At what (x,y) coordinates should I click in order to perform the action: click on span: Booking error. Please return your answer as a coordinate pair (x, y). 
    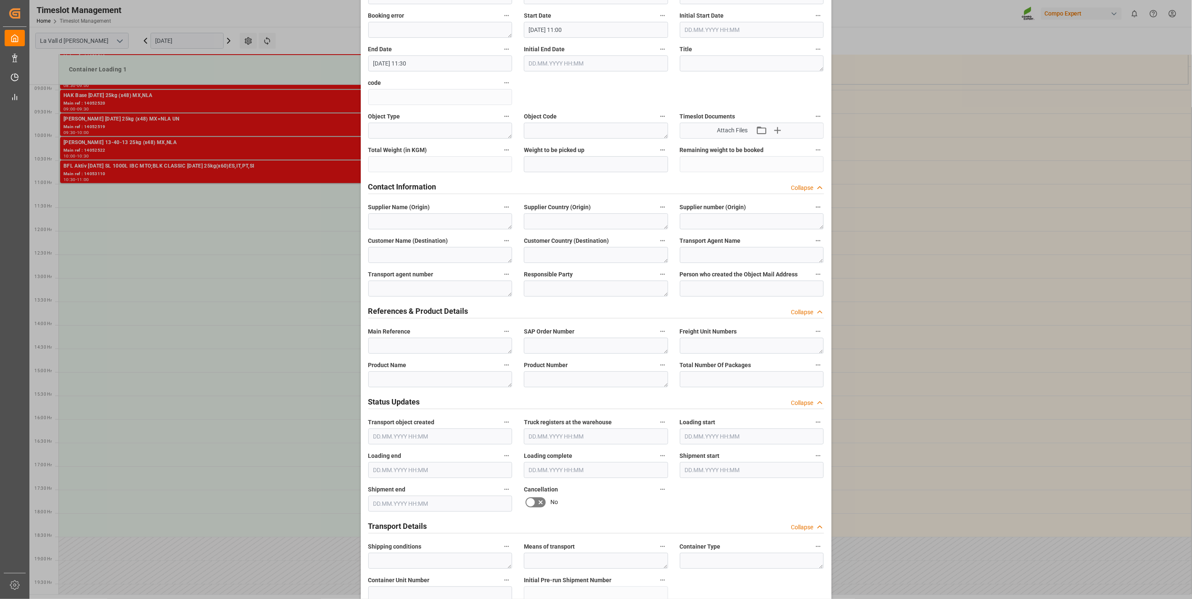
    Looking at the image, I should click on (386, 16).